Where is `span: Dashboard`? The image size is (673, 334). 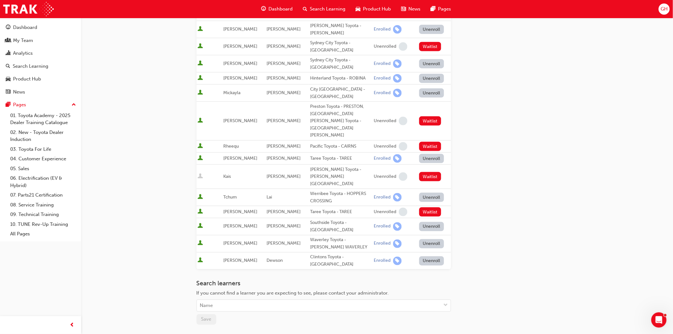 span: Dashboard is located at coordinates (281, 9).